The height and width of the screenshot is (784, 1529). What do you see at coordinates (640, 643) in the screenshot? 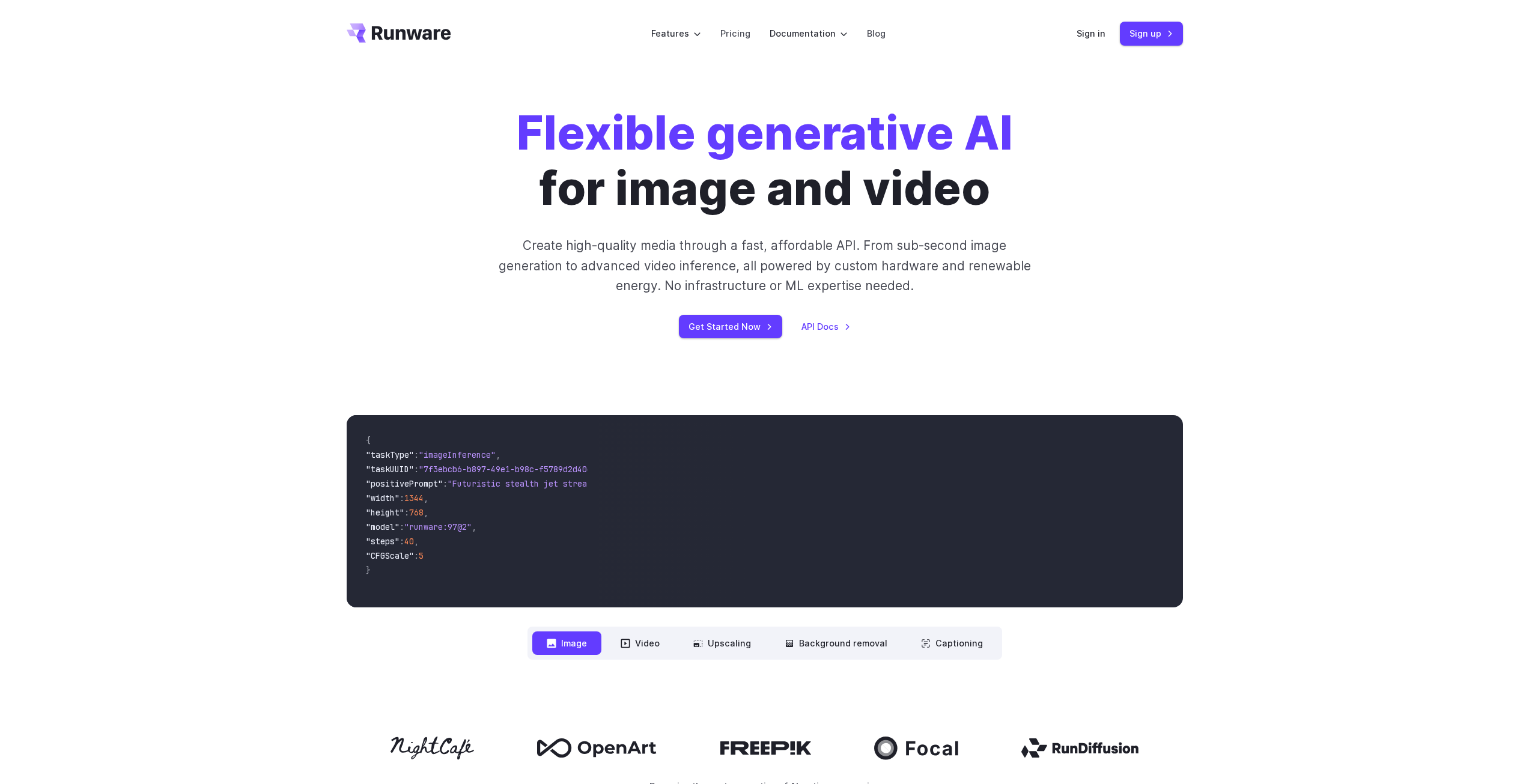
I see `button: Video` at bounding box center [640, 643].